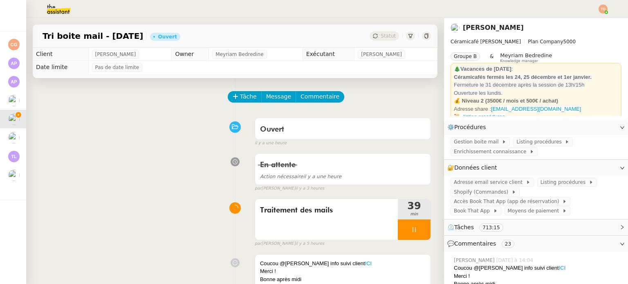 Image resolution: width=628 pixels, height=284 pixels. What do you see at coordinates (479, 117) in the screenshot?
I see `a: 📜. listing procédures` at bounding box center [479, 117].